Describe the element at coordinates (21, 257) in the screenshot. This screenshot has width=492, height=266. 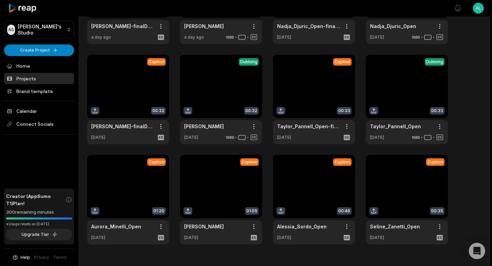
I see `button: Help` at that location.